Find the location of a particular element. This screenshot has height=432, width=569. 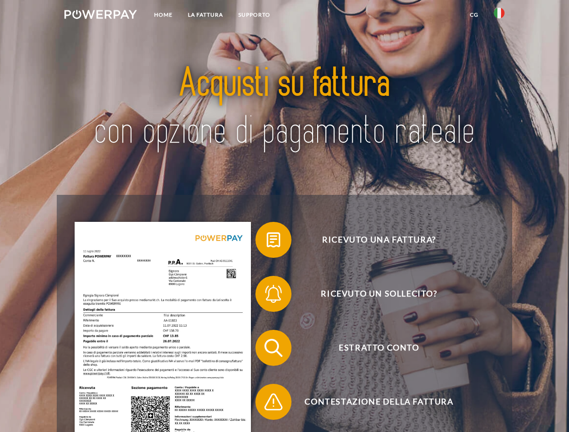

img: logo-powerpay-white.svg is located at coordinates (100, 14).